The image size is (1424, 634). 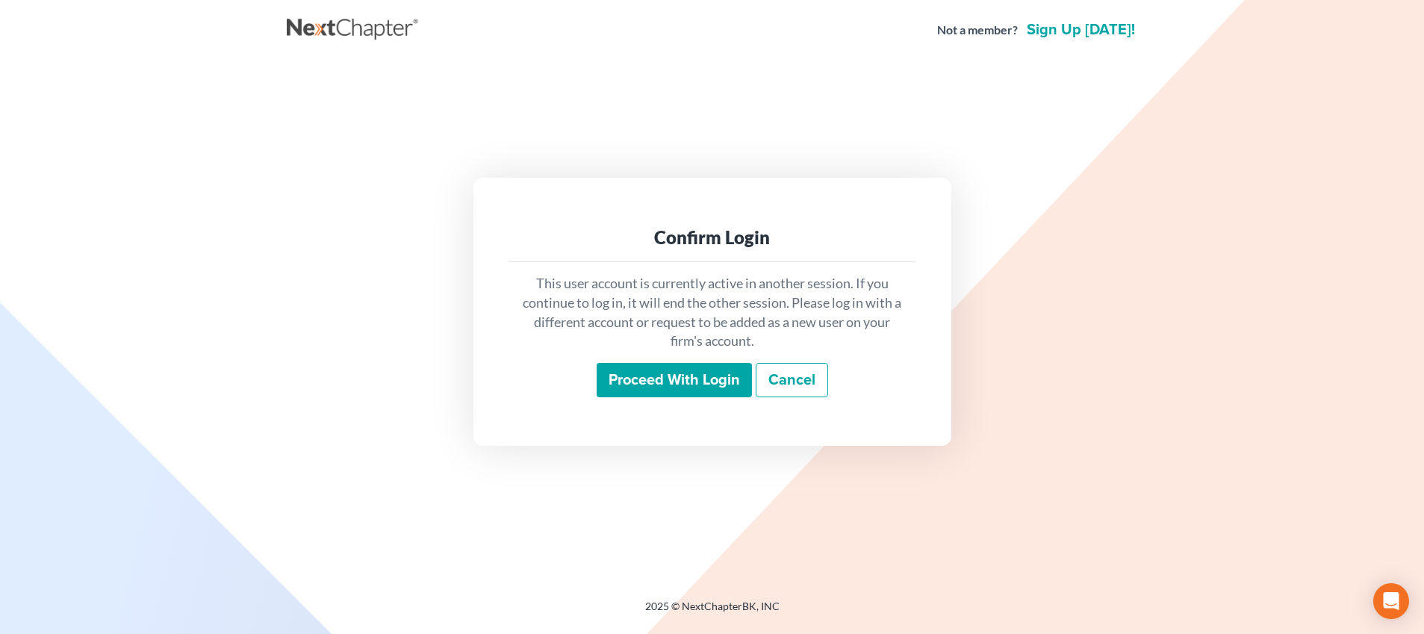 What do you see at coordinates (1391, 601) in the screenshot?
I see `div: Open Intercom Messenger` at bounding box center [1391, 601].